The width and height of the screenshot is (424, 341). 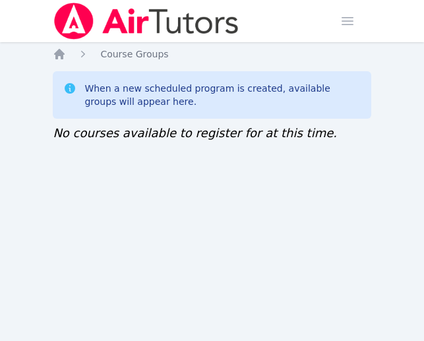 What do you see at coordinates (212, 54) in the screenshot?
I see `nav: Breadcrumb` at bounding box center [212, 54].